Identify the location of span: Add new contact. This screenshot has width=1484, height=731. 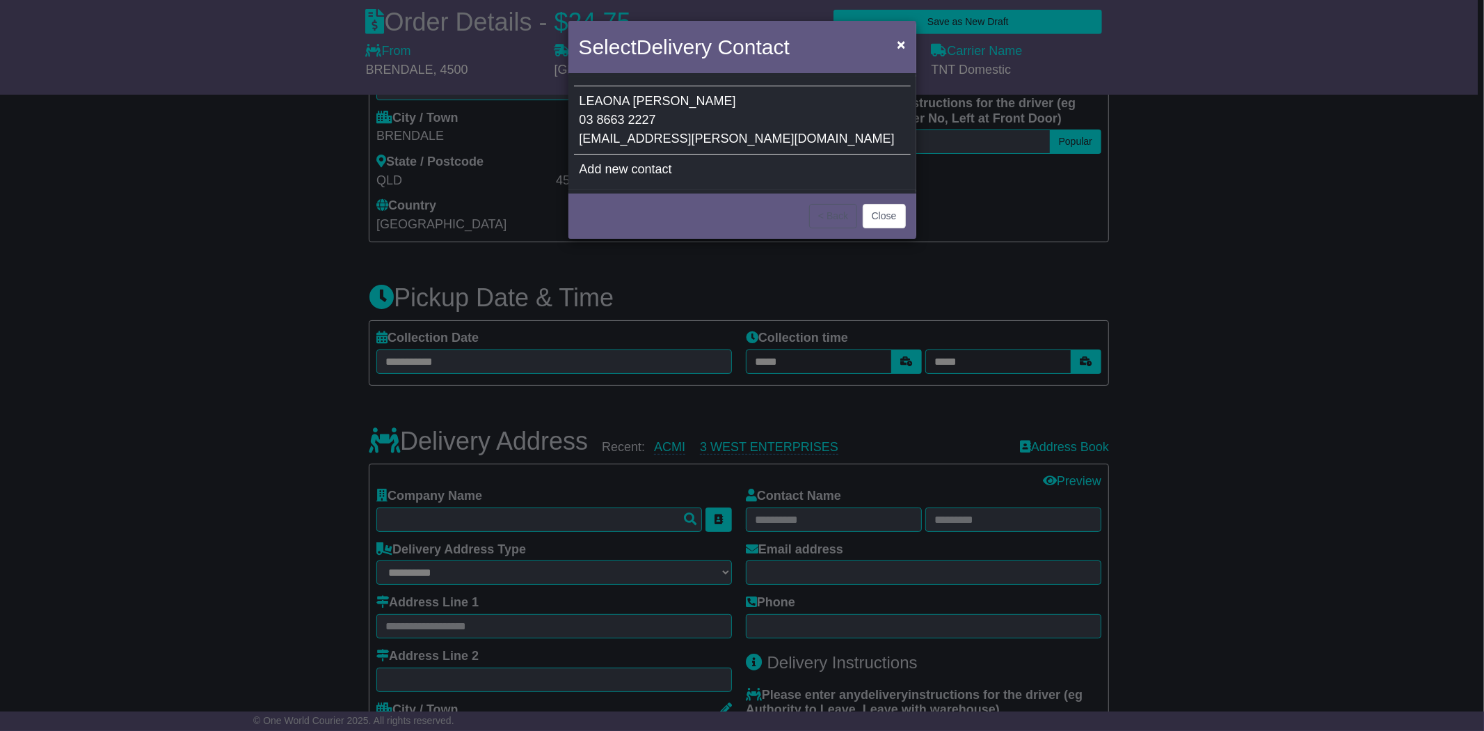
(626, 169).